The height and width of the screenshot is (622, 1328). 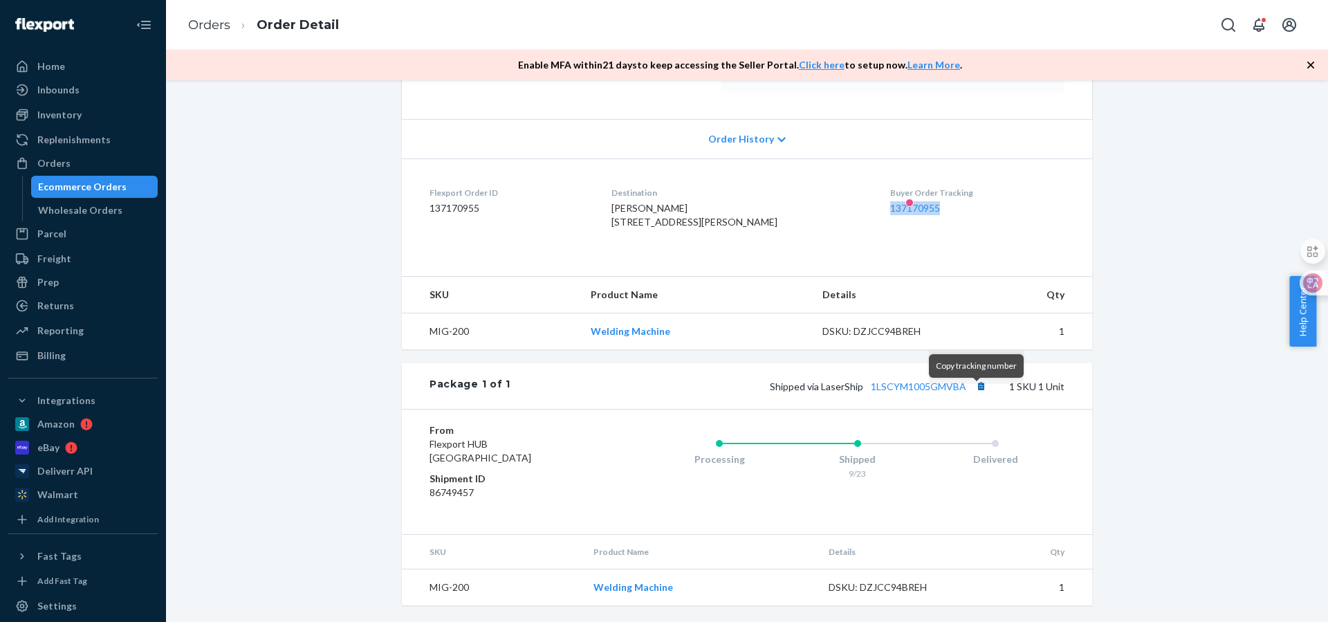 What do you see at coordinates (880, 386) in the screenshot?
I see `span: Shipped via LaserShip` at bounding box center [880, 386].